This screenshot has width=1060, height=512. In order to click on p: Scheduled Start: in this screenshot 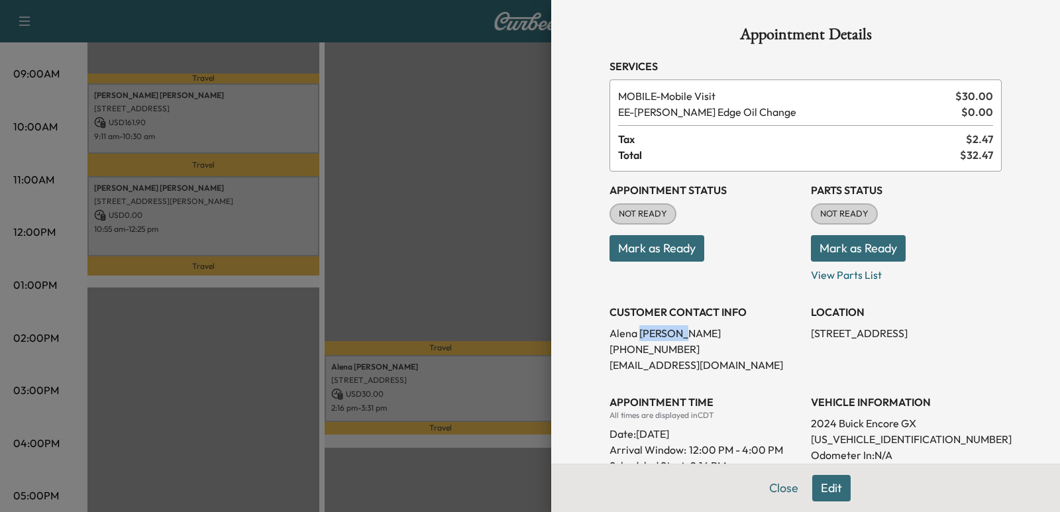, I will do `click(649, 466)`.